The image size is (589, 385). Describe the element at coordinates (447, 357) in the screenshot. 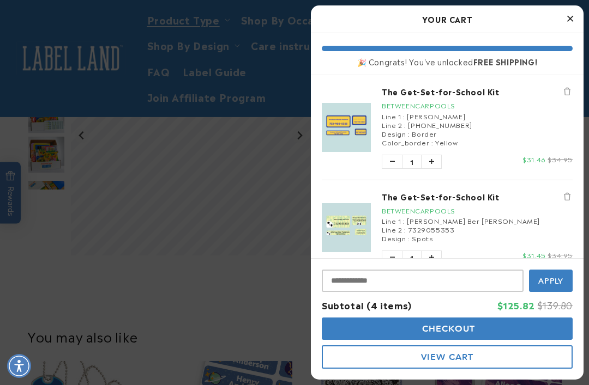

I see `button: View Cart` at that location.